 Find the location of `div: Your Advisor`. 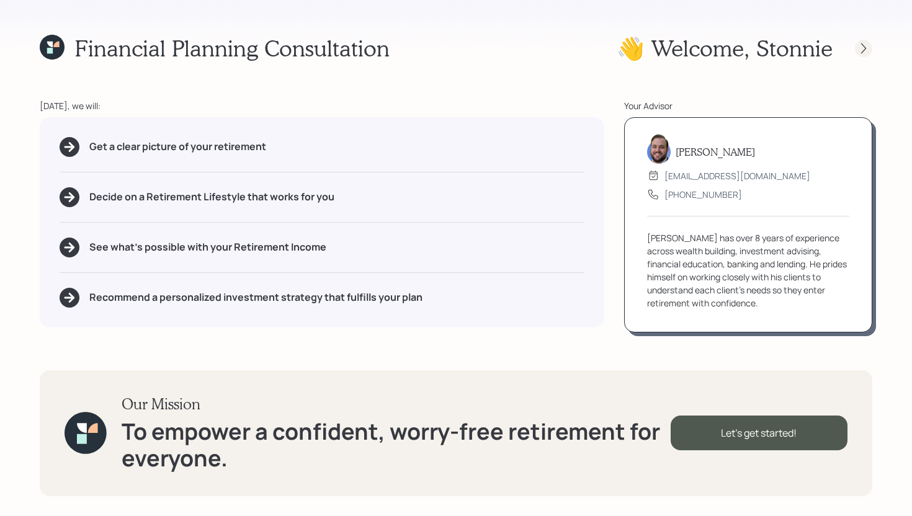

div: Your Advisor is located at coordinates (748, 105).